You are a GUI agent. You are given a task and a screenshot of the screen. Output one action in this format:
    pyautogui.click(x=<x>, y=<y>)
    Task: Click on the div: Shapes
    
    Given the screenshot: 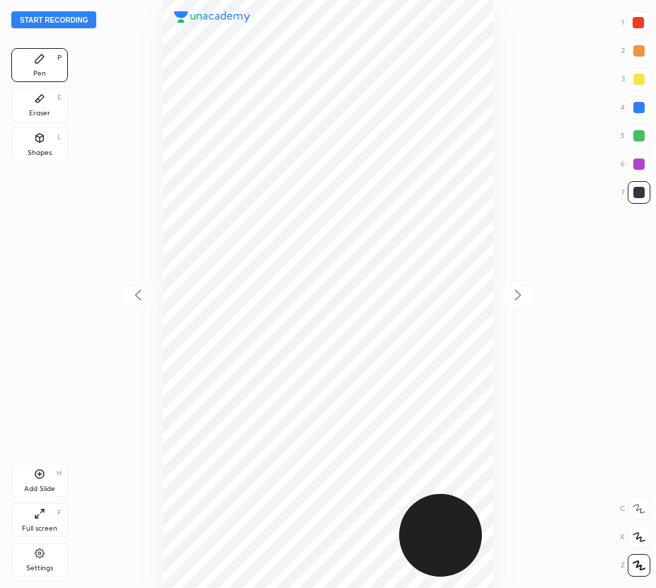 What is the action you would take?
    pyautogui.click(x=40, y=153)
    